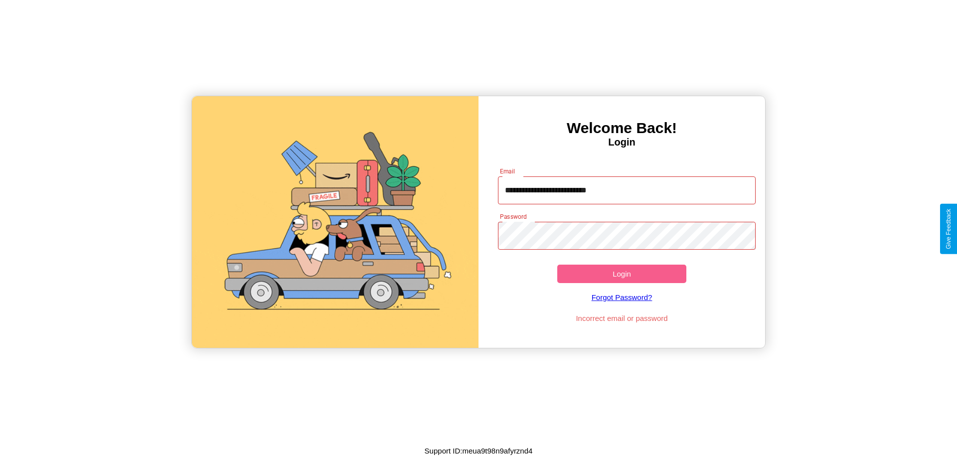 The height and width of the screenshot is (458, 957). What do you see at coordinates (513, 216) in the screenshot?
I see `label: Password` at bounding box center [513, 216].